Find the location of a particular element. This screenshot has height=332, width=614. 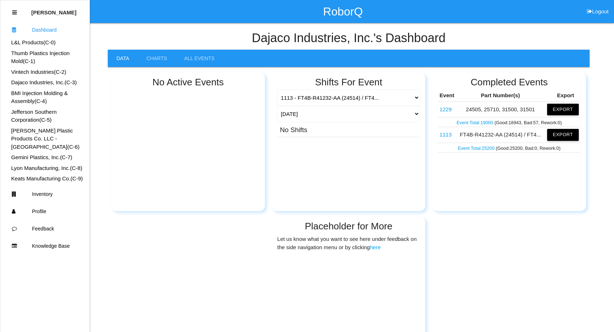

p: (Good: 25200 , Bad: 0 , Rework: 0 ) is located at coordinates (509, 148).